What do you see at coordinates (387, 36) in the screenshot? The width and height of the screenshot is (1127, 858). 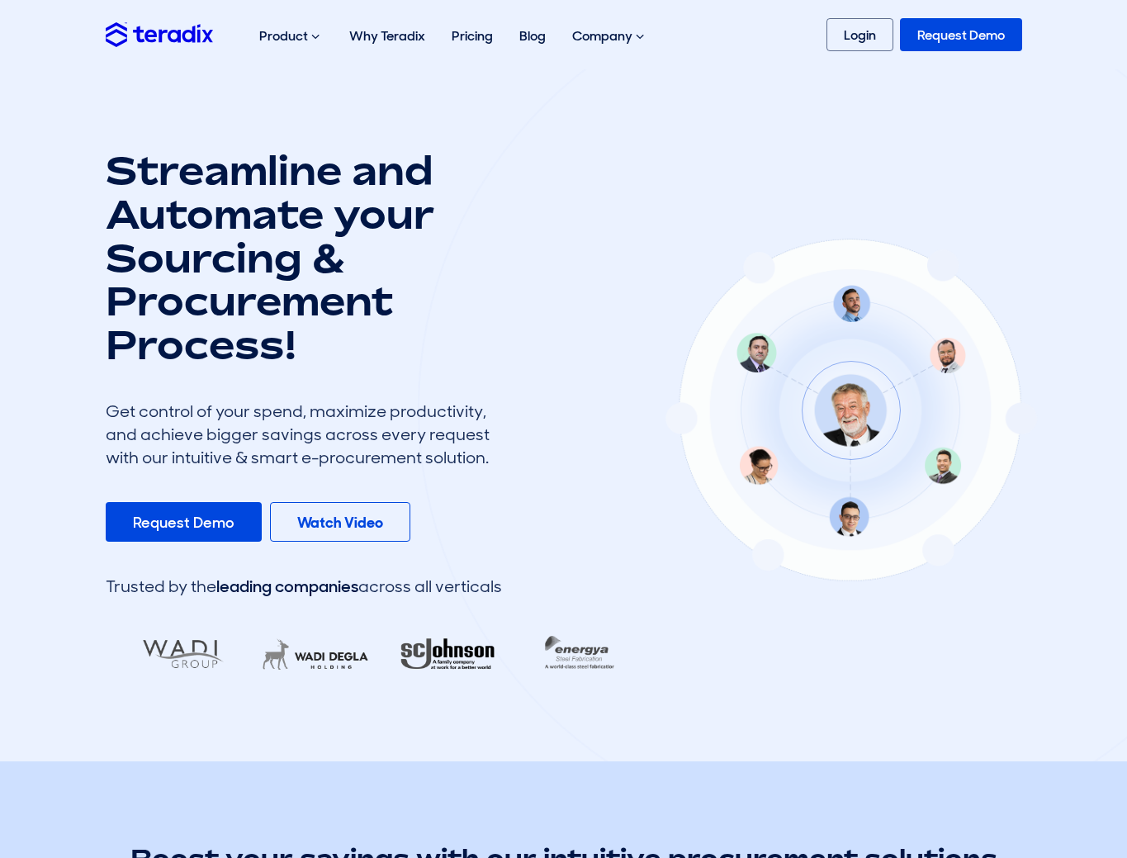 I see `a: Why Teradix` at bounding box center [387, 36].